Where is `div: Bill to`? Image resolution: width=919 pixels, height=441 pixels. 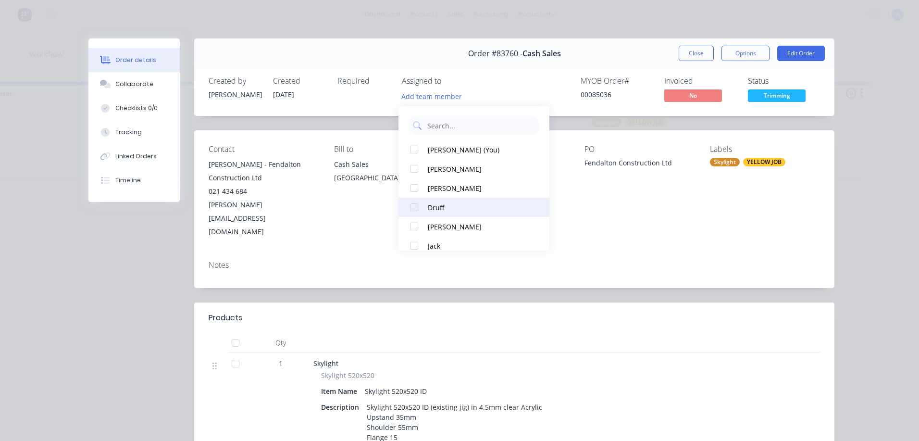
div: Bill to is located at coordinates (389, 149).